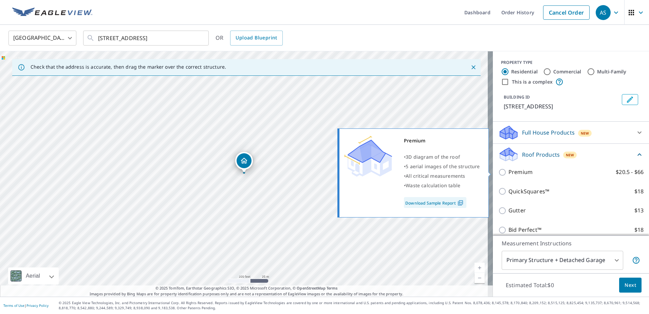 The image size is (649, 314). Describe the element at coordinates (639, 210) in the screenshot. I see `p: $13` at that location.